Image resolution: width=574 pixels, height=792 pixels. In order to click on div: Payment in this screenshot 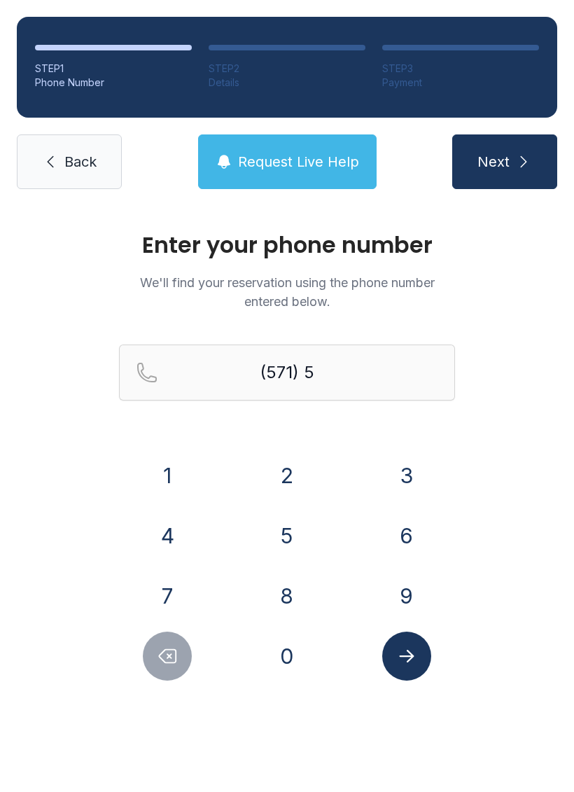, I will do `click(461, 83)`.